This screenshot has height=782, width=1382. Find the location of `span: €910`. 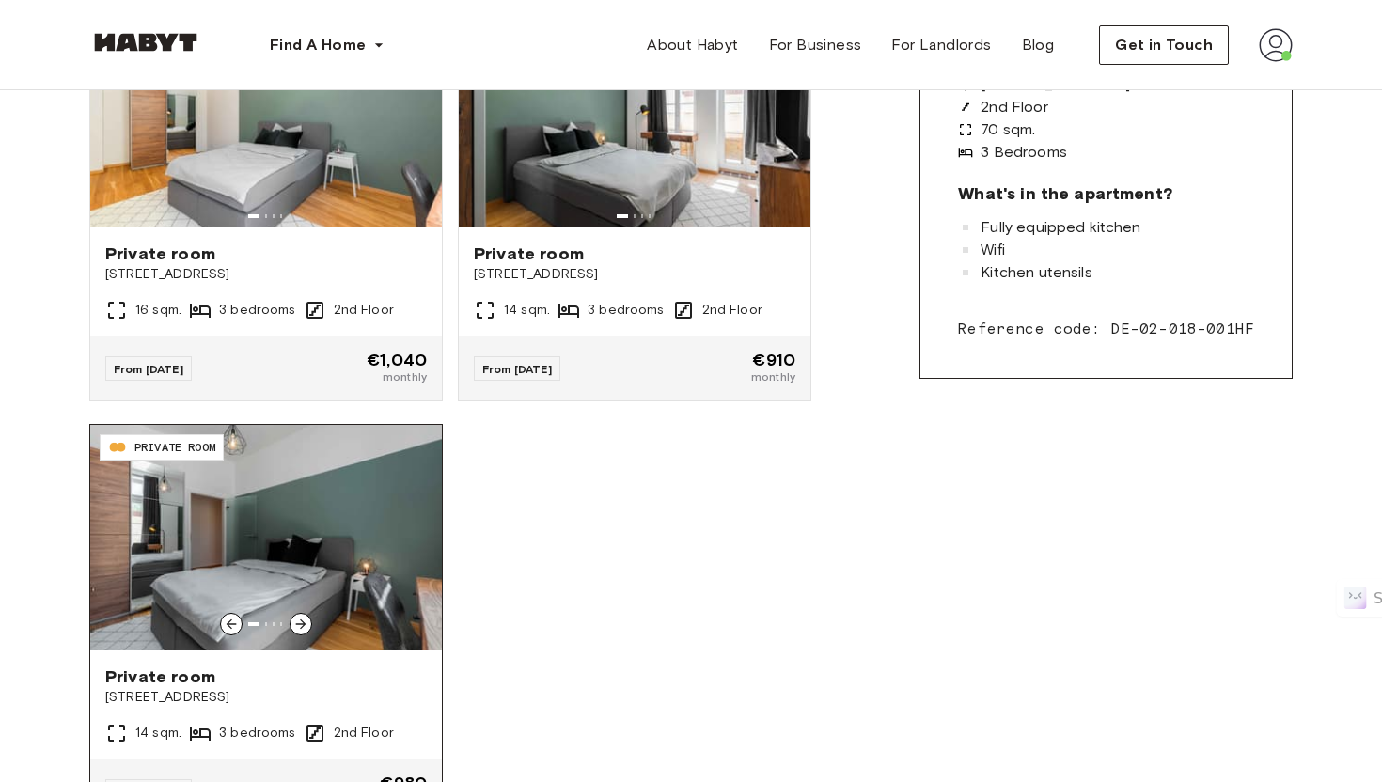

span: €910 is located at coordinates (773, 360).